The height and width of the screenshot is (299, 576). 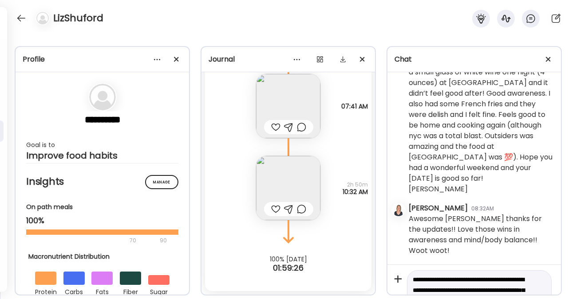 What do you see at coordinates (161, 182) in the screenshot?
I see `div: Manage` at bounding box center [161, 182].